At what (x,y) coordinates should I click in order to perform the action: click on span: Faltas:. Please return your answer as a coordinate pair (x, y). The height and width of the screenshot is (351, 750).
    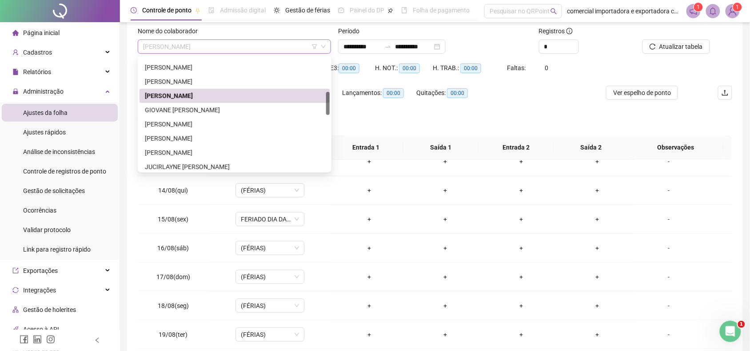
    Looking at the image, I should click on (517, 68).